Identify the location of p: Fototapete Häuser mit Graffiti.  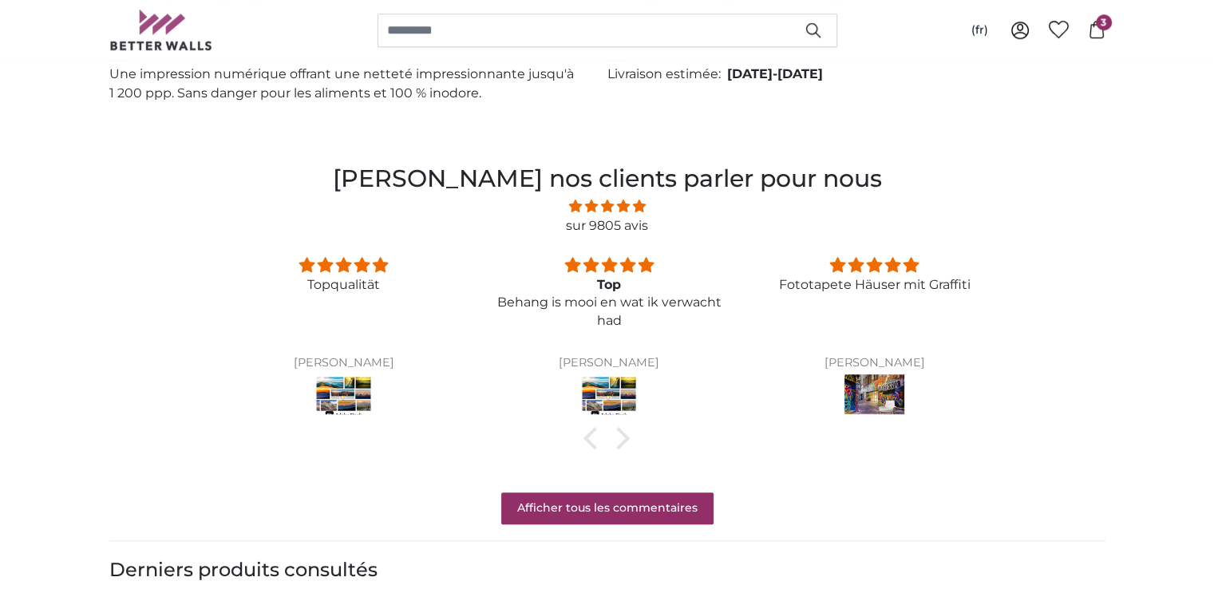
(874, 285).